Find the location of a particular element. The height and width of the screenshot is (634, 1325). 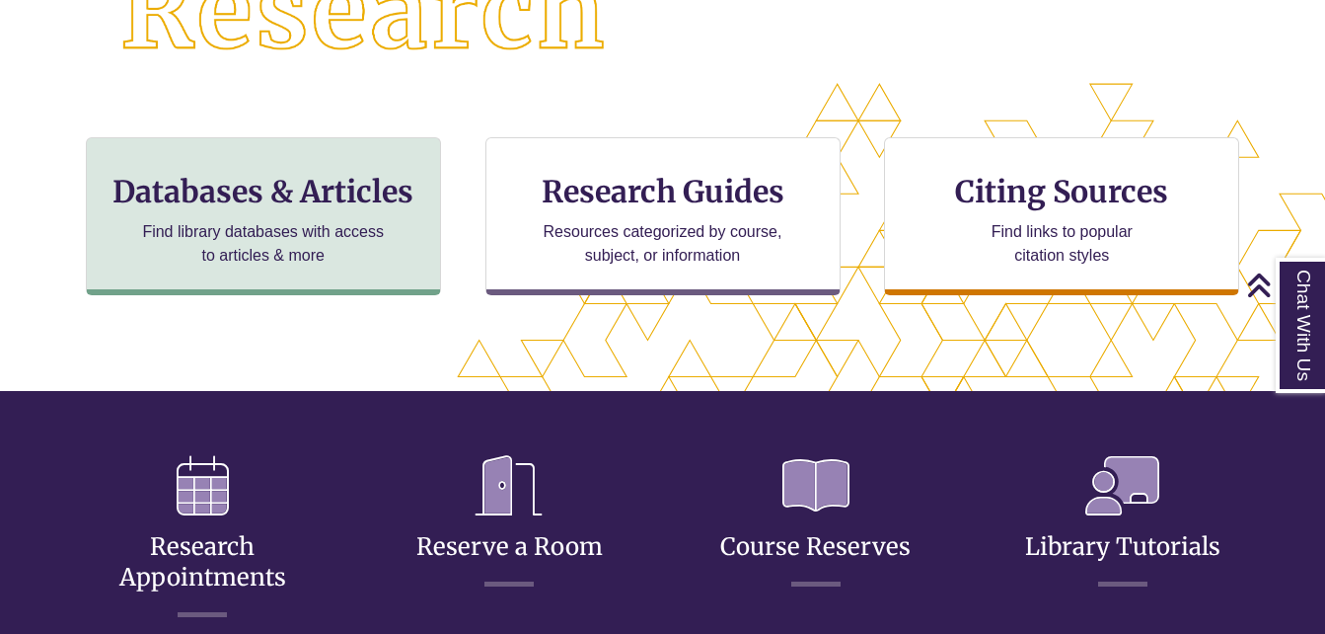

a: Library Tutorials is located at coordinates (1123, 522).